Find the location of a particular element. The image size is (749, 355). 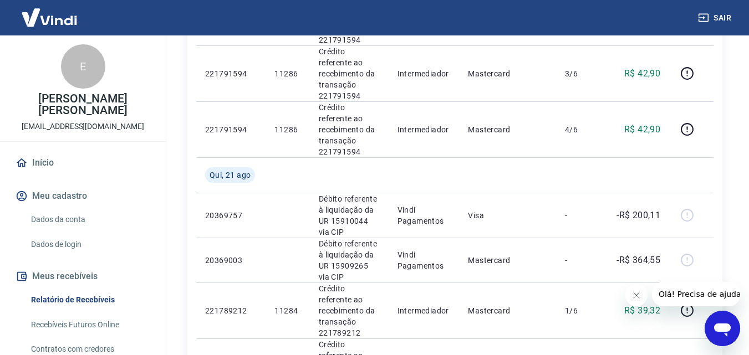

p: -R$ 364,55 is located at coordinates (638, 260).